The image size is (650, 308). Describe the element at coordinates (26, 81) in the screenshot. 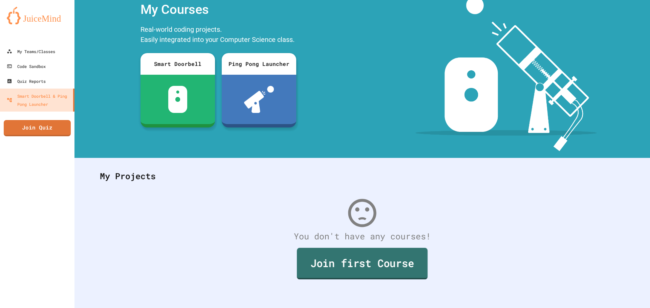

I see `div: Quiz Reports` at that location.